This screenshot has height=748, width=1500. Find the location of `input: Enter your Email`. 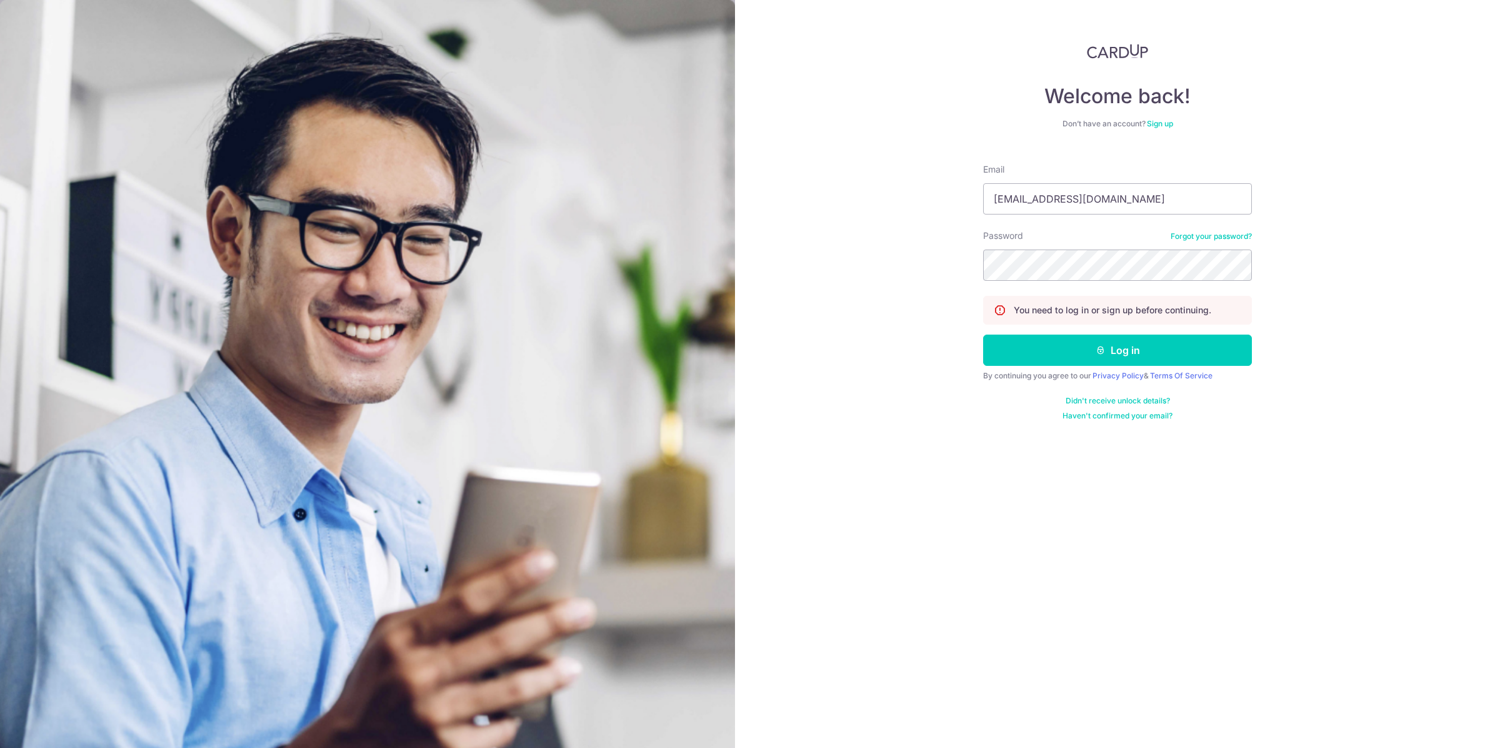

input: Enter your Email is located at coordinates (1118, 199).